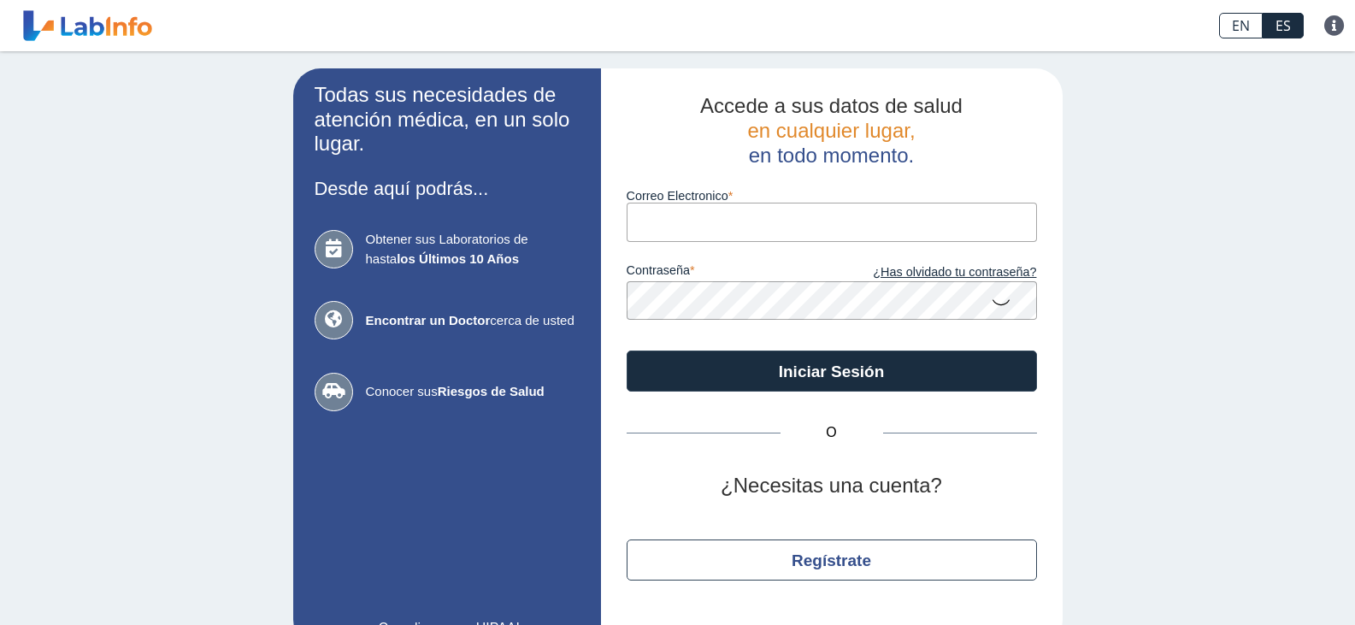 This screenshot has width=1355, height=625. I want to click on h2: Todas sus necesidades de atención médica, en un solo lugar., so click(447, 120).